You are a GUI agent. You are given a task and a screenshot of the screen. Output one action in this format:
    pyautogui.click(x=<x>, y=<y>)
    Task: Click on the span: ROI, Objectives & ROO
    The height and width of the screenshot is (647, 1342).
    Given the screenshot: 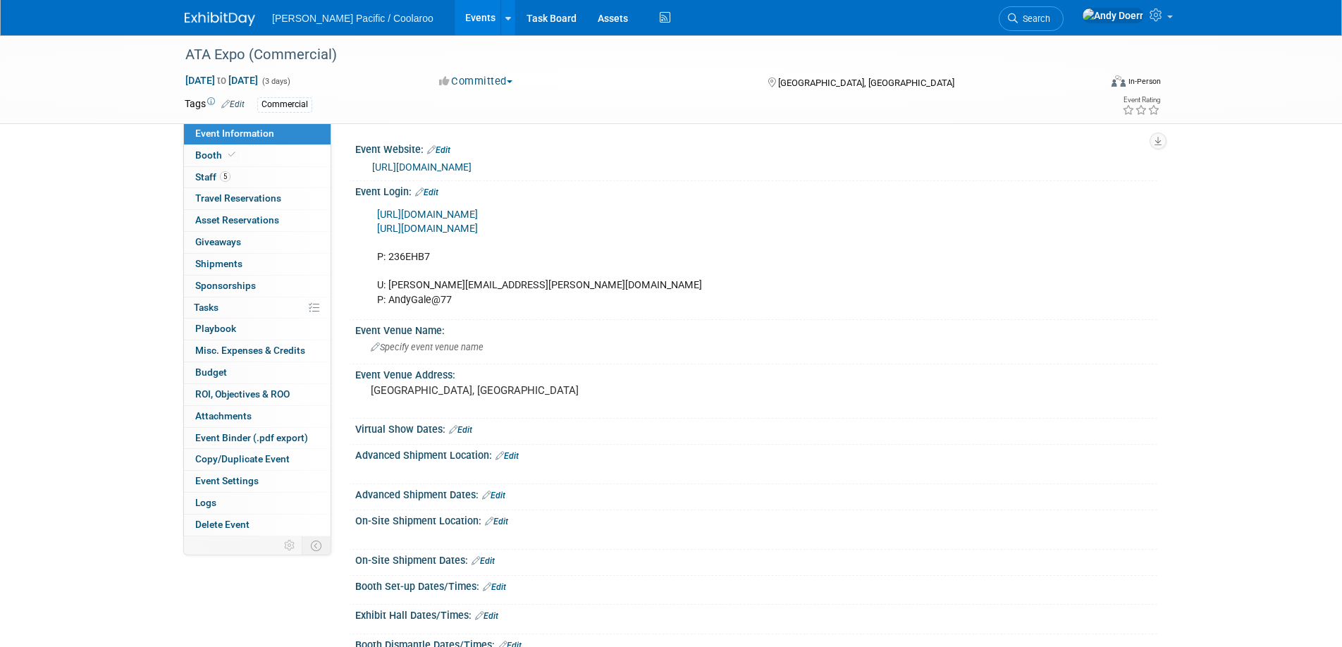 What is the action you would take?
    pyautogui.click(x=242, y=394)
    